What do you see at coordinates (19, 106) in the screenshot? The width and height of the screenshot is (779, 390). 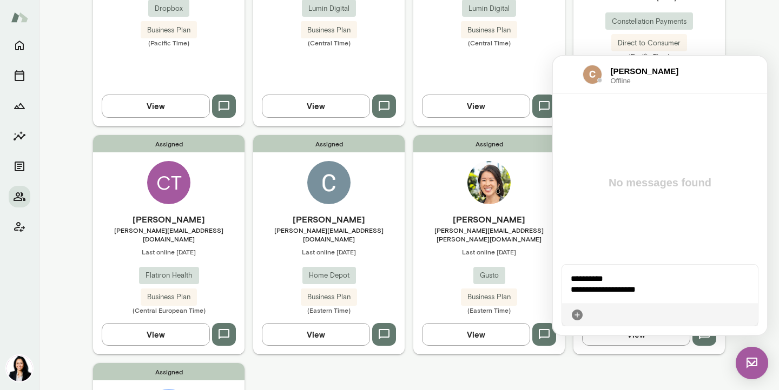 I see `button: Growth Plan` at bounding box center [19, 106].